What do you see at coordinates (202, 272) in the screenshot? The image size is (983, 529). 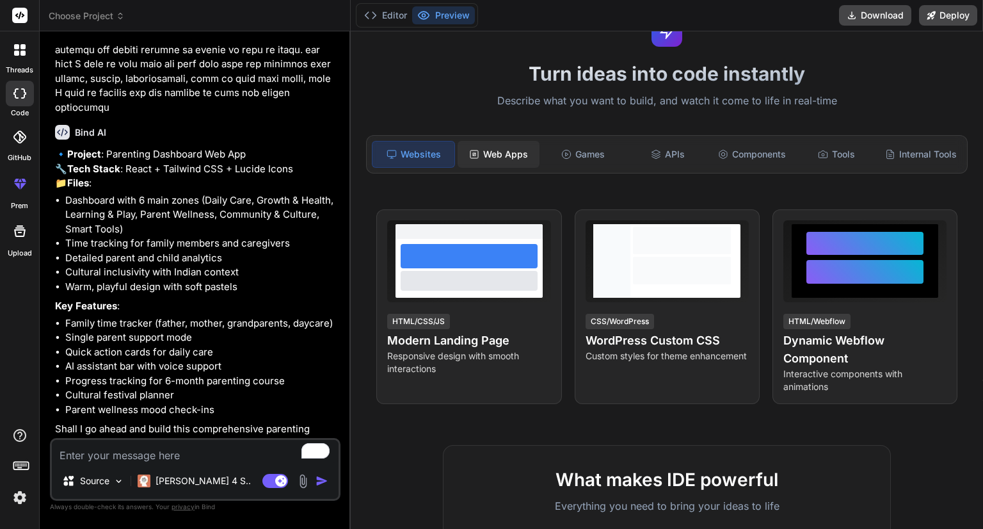 I see `li: Cultural inclusivity with Indian context` at bounding box center [202, 272].